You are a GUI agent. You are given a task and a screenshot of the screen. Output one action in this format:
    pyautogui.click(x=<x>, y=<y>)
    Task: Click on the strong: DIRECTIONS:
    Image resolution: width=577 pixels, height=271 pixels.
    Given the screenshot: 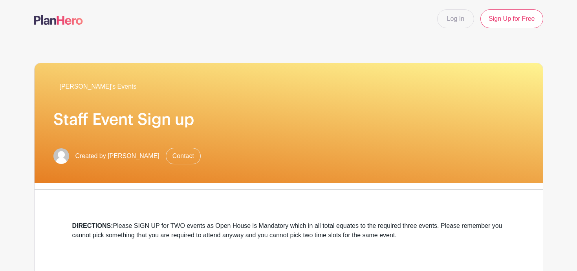 What is the action you would take?
    pyautogui.click(x=93, y=226)
    